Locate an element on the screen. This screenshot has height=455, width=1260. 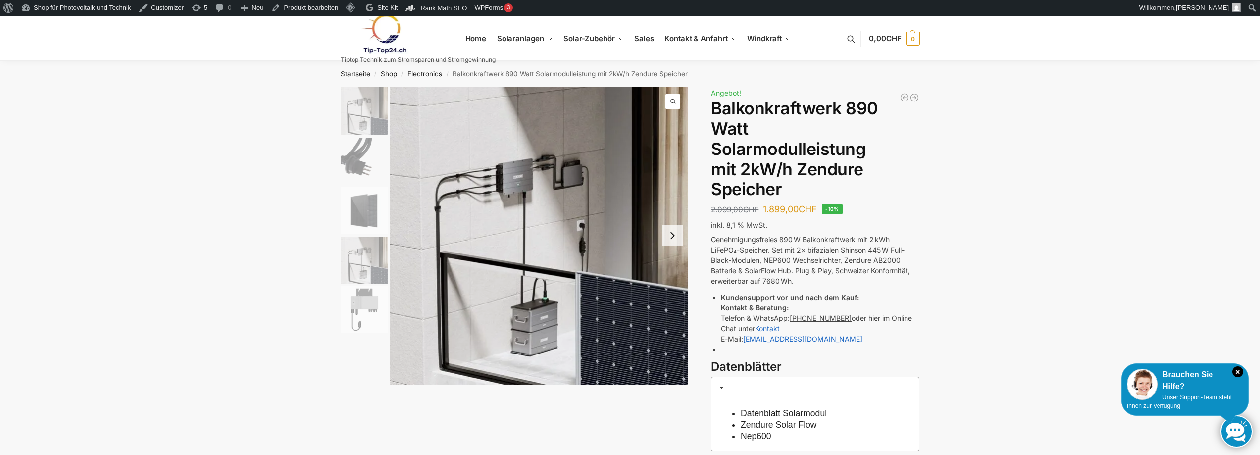
span: Angebot! is located at coordinates (726, 93).